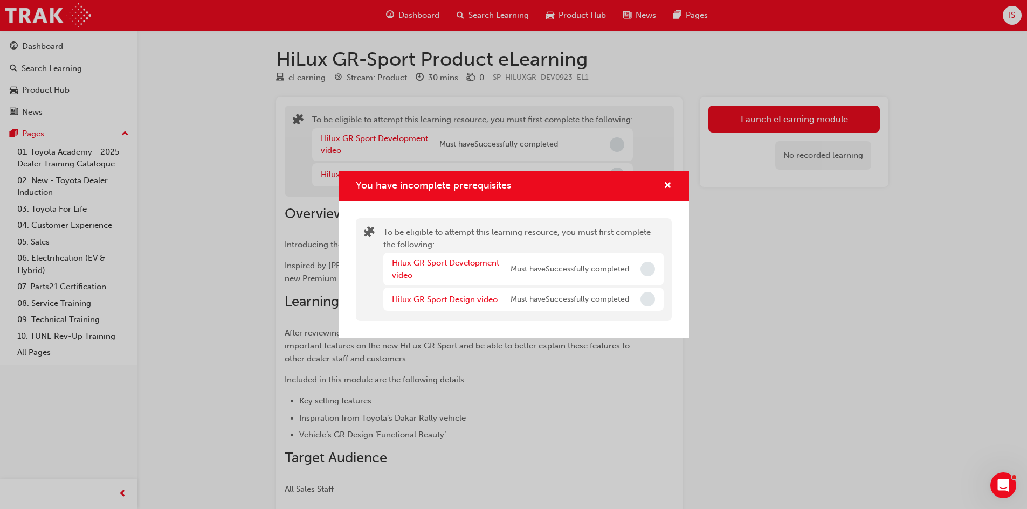 The height and width of the screenshot is (509, 1027). What do you see at coordinates (523, 270) in the screenshot?
I see `div: To be eligible to attempt this learning resource, you must first complete the following:` at bounding box center [523, 270].